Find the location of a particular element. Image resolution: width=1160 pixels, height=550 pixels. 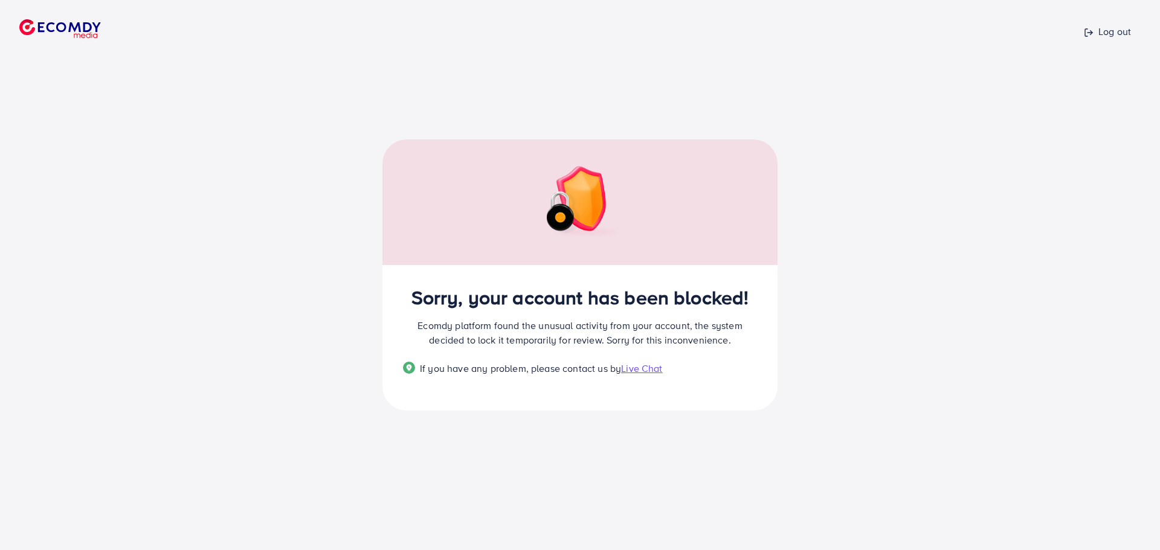

a: logo is located at coordinates (80, 28).